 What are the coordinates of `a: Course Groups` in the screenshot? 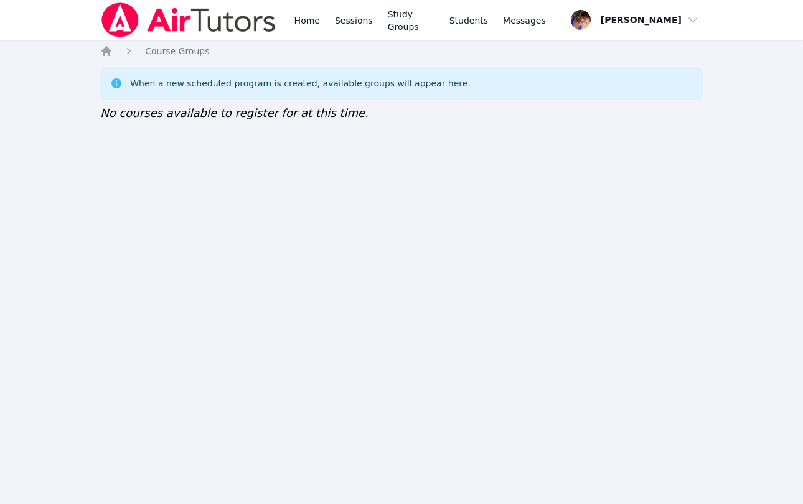 It's located at (177, 51).